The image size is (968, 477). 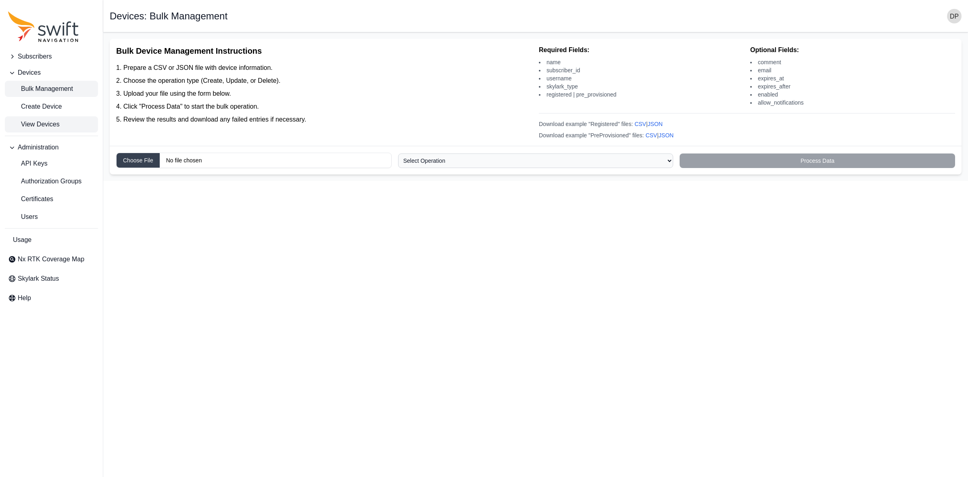 What do you see at coordinates (324, 68) in the screenshot?
I see `li: Prepare a CSV or JSON file with device information.` at bounding box center [324, 68].